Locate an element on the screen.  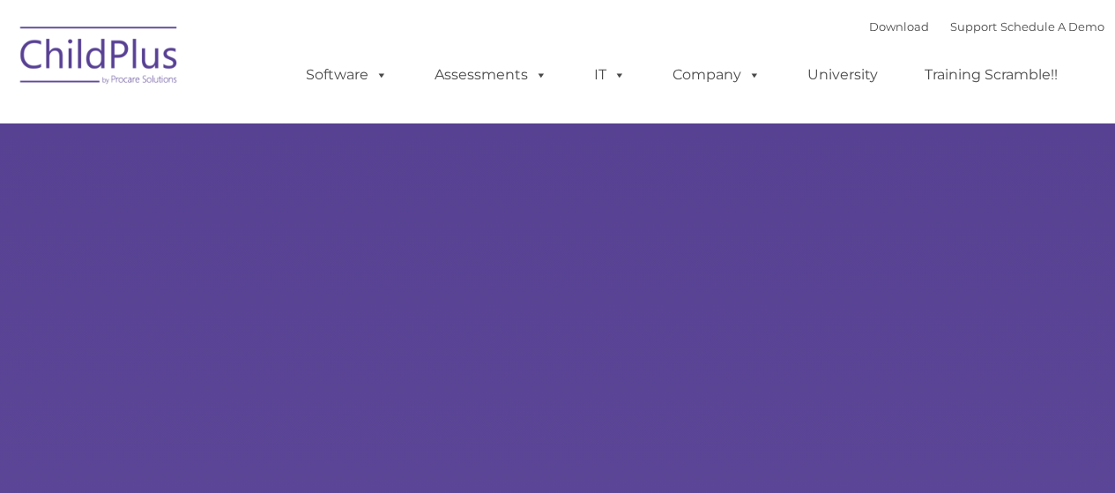
a: Download is located at coordinates (899, 26).